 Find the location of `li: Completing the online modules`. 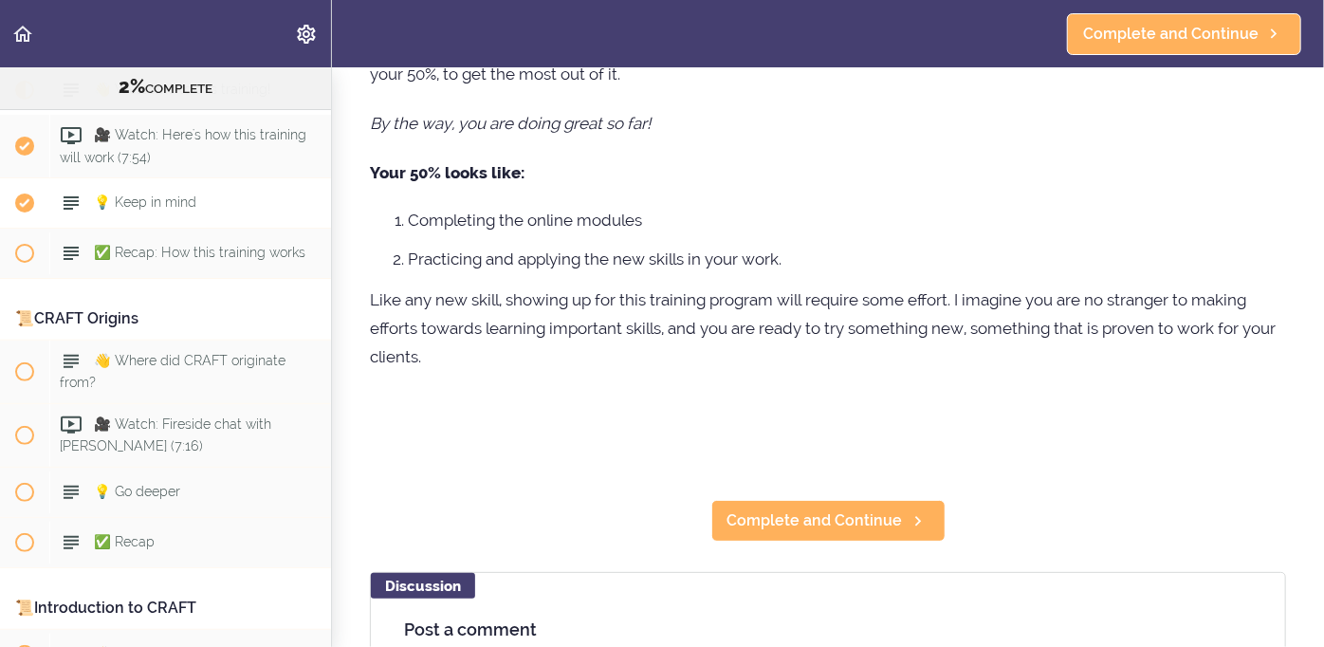

li: Completing the online modules is located at coordinates (847, 220).